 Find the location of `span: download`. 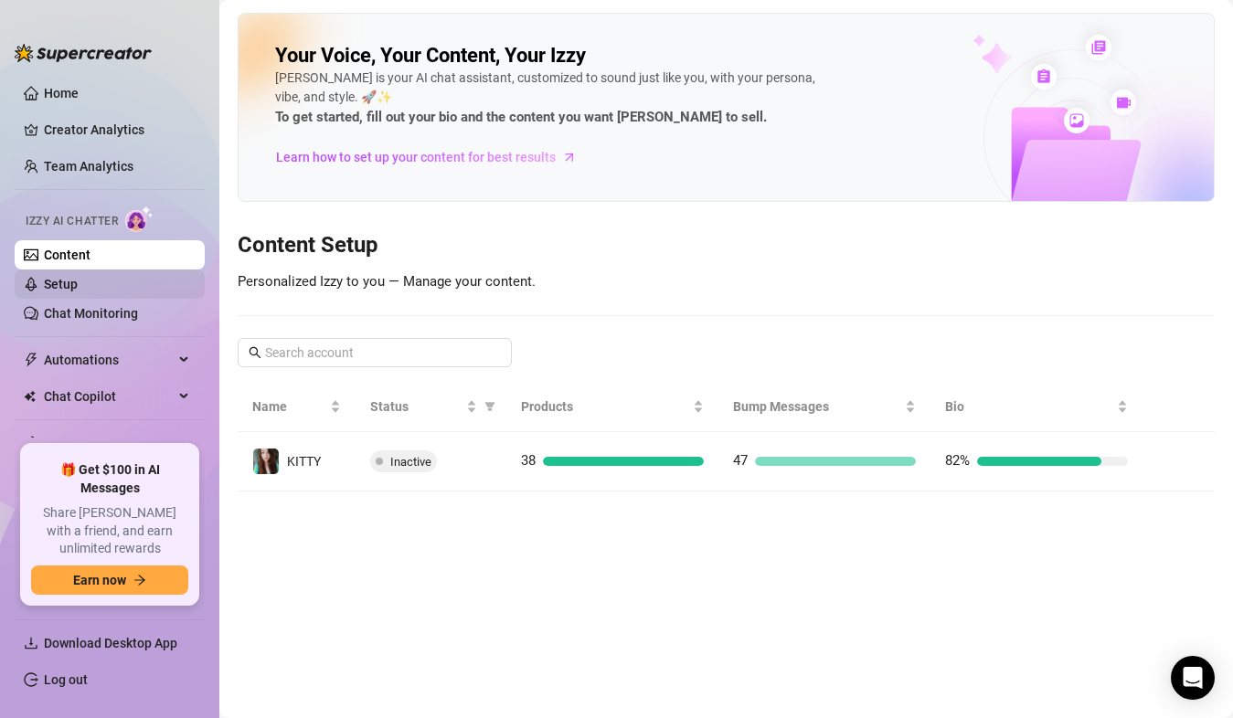

span: download is located at coordinates (31, 643).